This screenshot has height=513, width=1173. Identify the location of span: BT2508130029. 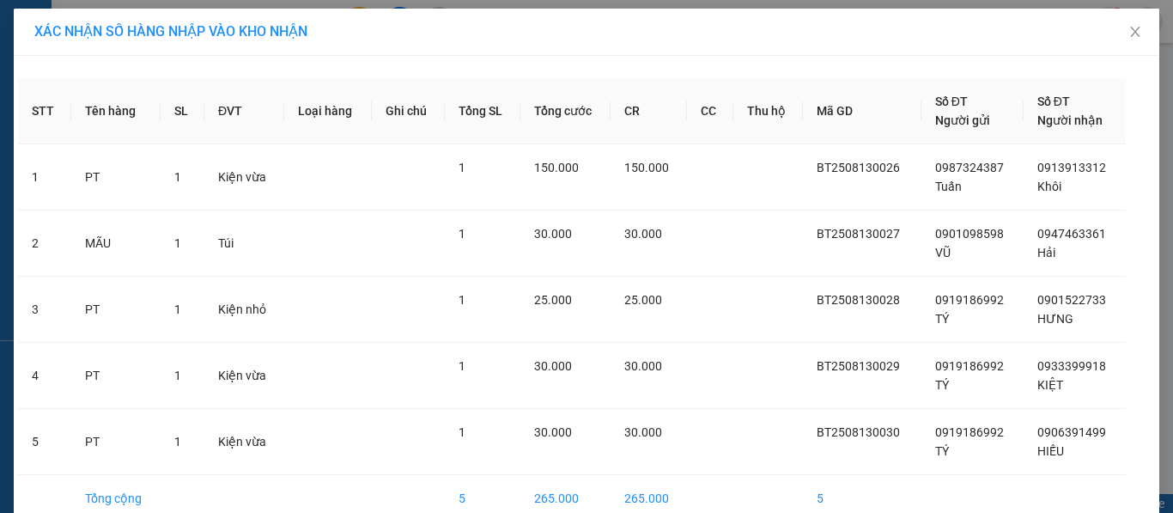
(858, 366).